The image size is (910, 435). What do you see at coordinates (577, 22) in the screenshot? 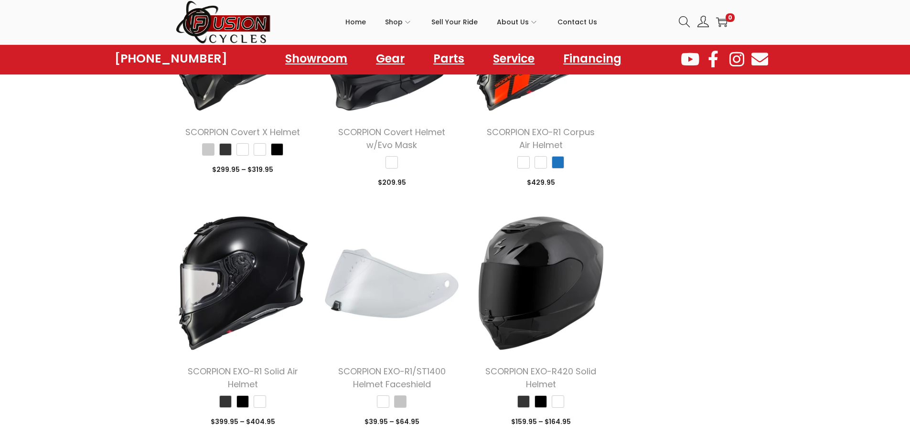
I see `span: Contact Us` at bounding box center [577, 22].